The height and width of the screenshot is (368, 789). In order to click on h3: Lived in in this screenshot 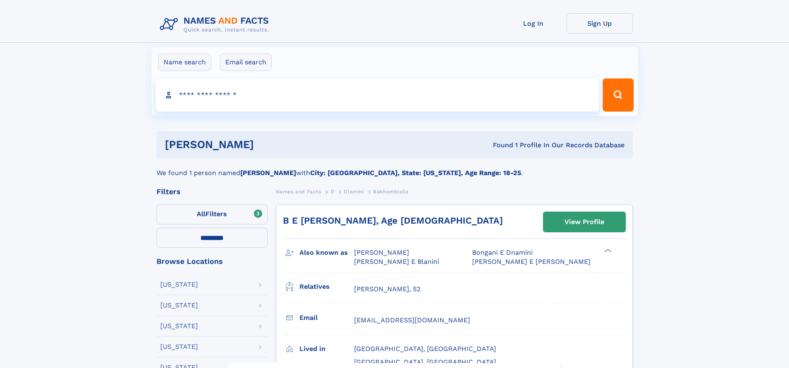, I will do `click(327, 349)`.